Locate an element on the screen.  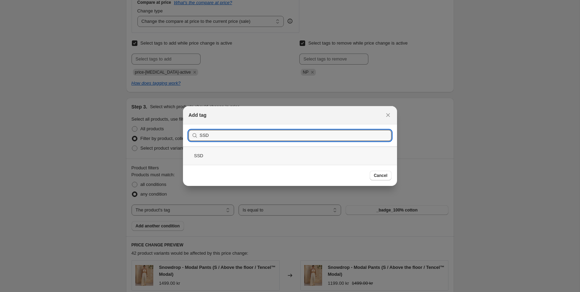
input: Search tags is located at coordinates (295, 135).